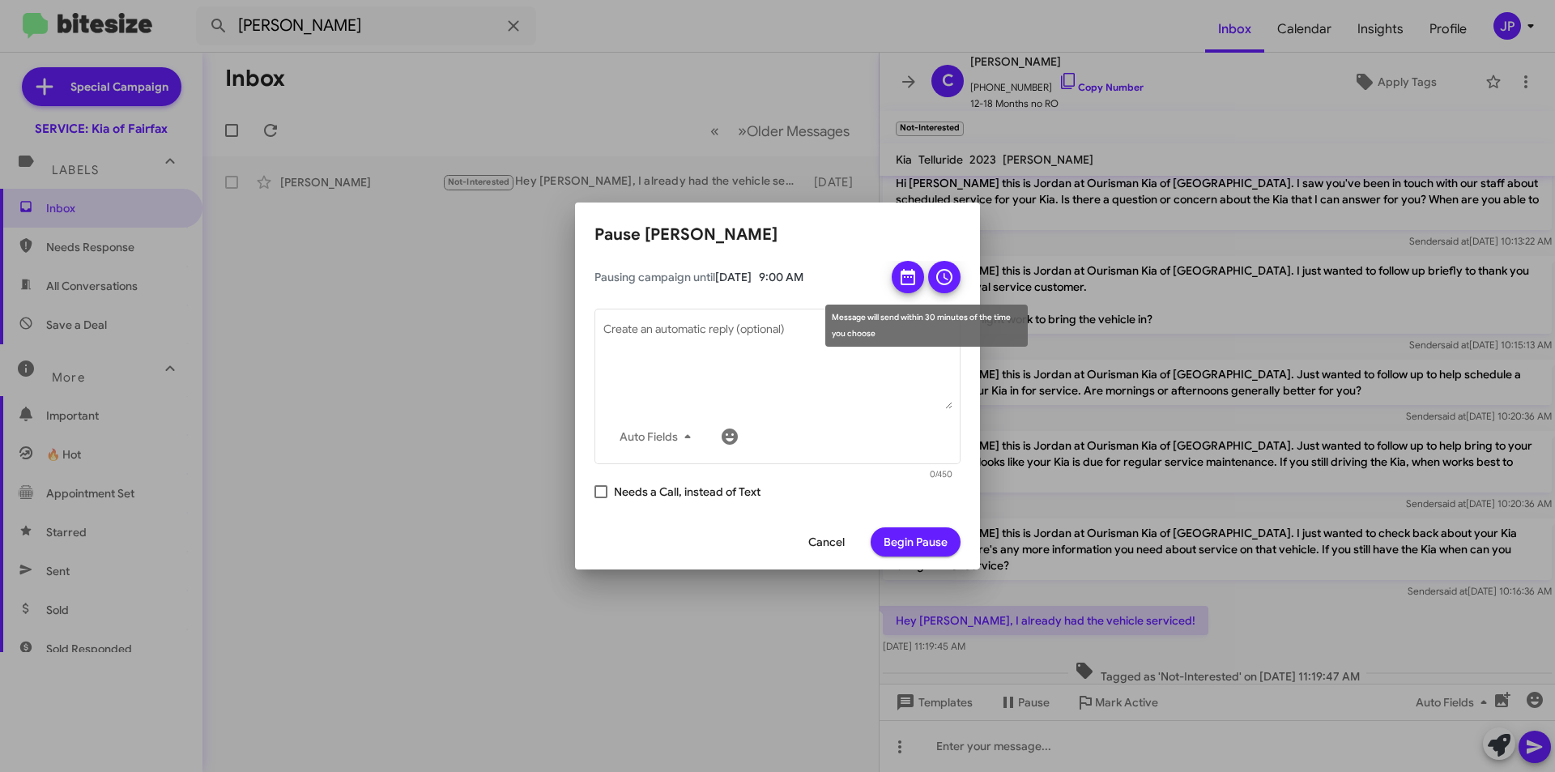 This screenshot has height=772, width=1555. Describe the element at coordinates (658, 437) in the screenshot. I see `button: Auto Fields` at that location.